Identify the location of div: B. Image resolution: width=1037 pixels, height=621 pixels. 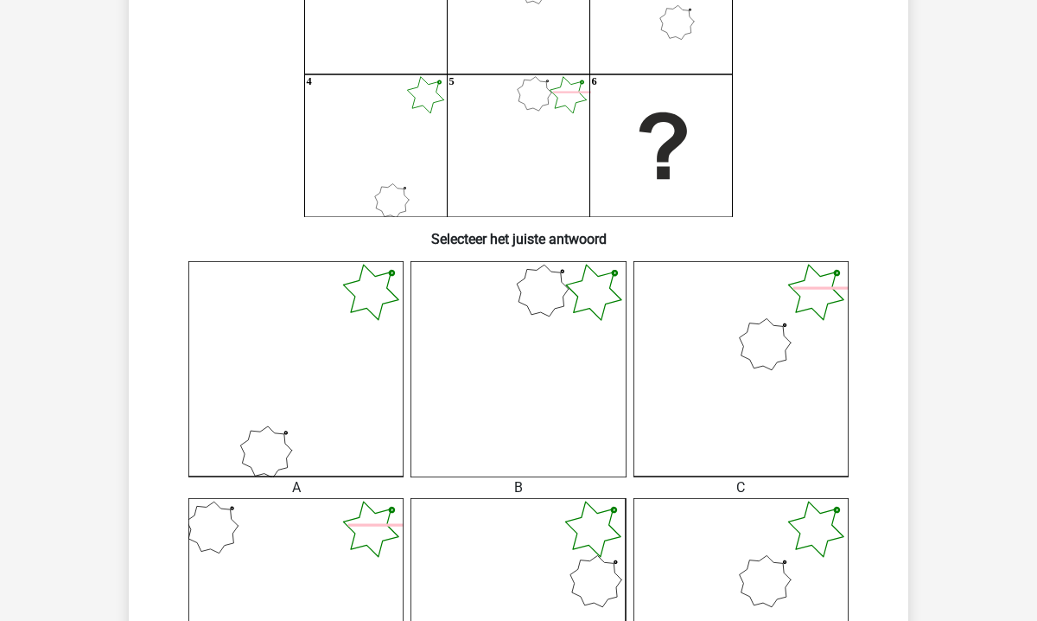
(518, 488).